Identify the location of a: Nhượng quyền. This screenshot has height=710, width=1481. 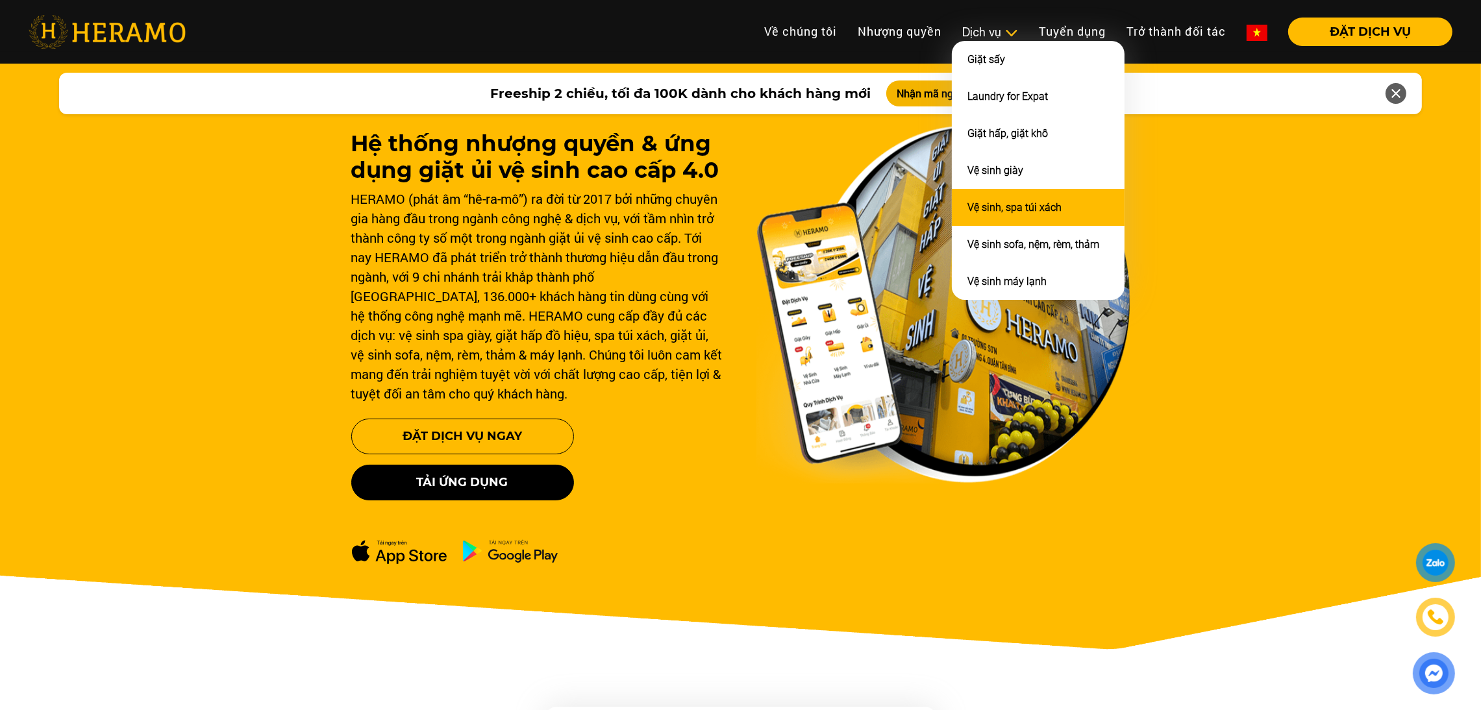
(899, 31).